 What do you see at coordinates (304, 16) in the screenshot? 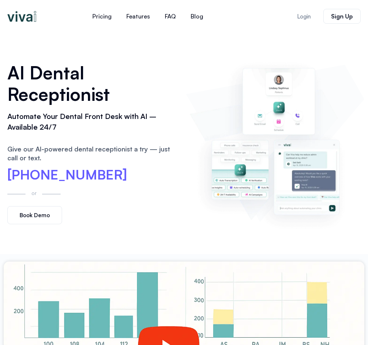
I see `span: Login` at bounding box center [304, 16].